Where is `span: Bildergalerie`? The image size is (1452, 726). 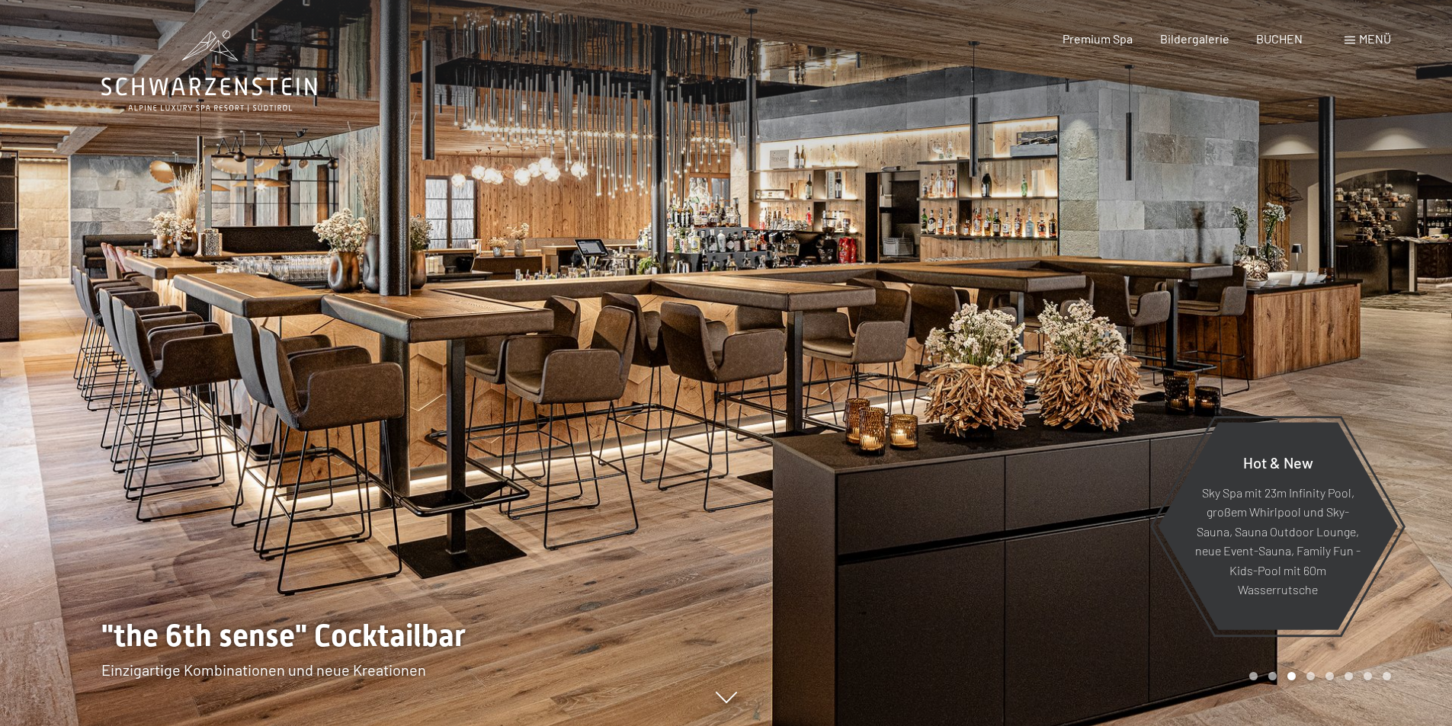
span: Bildergalerie is located at coordinates (1194, 38).